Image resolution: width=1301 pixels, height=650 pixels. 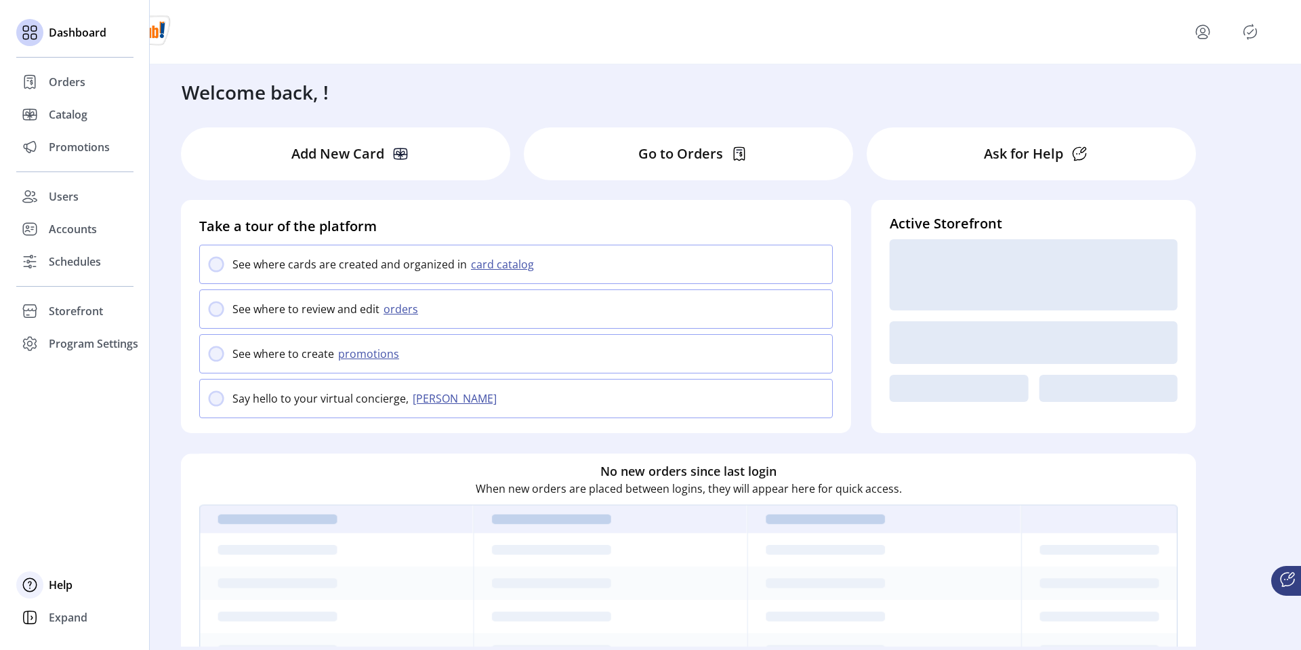 I want to click on button: Publisher Panel, so click(x=1250, y=32).